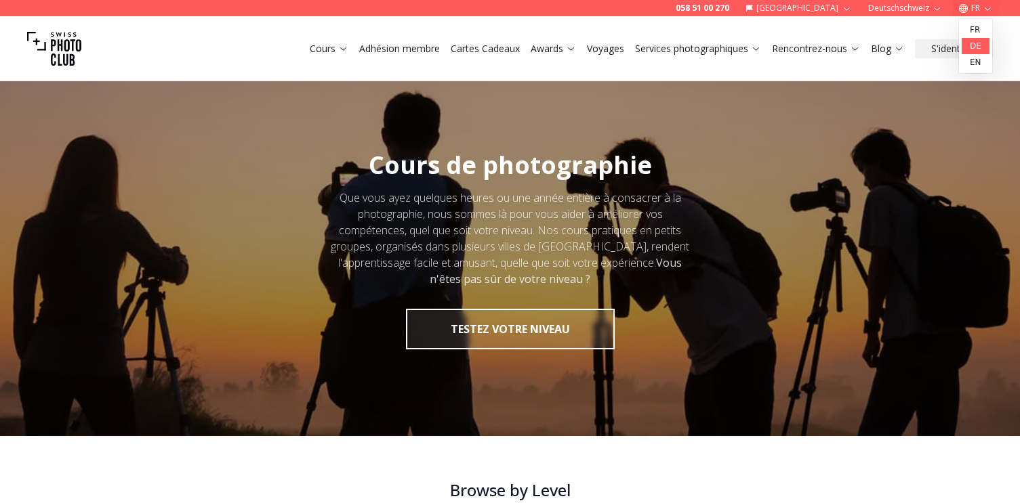 The width and height of the screenshot is (1020, 503). I want to click on button: S'identifier, so click(953, 49).